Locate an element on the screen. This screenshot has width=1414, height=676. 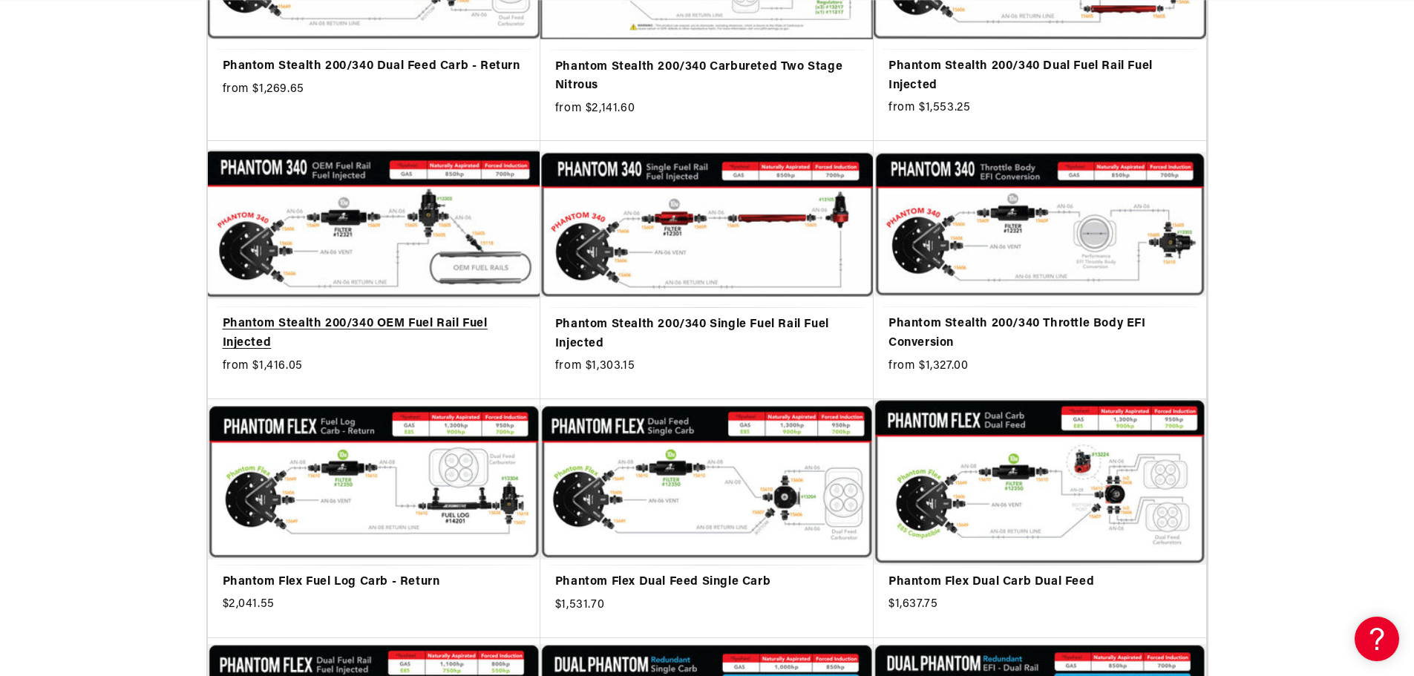
a: Phantom Stealth 200/340 Dual Fuel Rail Fuel Injected is located at coordinates (1040, 76).